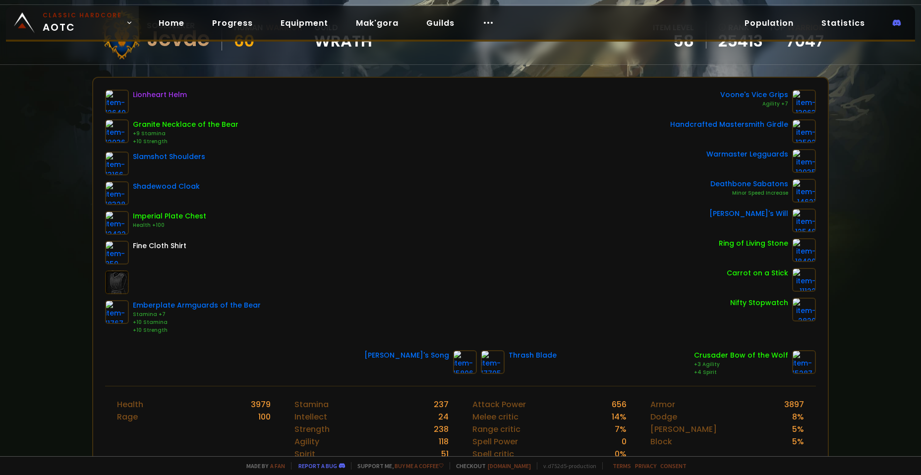 The height and width of the screenshot is (475, 921). Describe the element at coordinates (749, 193) in the screenshot. I see `div: Minor Speed Increase` at that location.